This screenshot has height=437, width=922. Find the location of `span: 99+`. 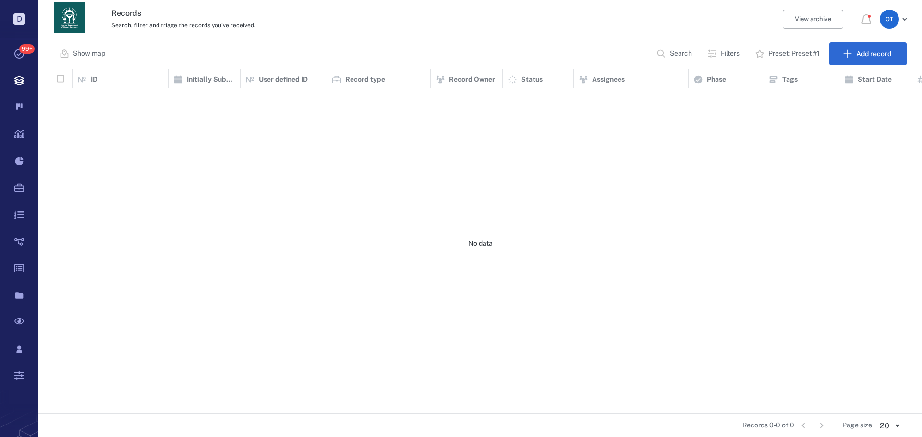

span: 99+ is located at coordinates (27, 49).